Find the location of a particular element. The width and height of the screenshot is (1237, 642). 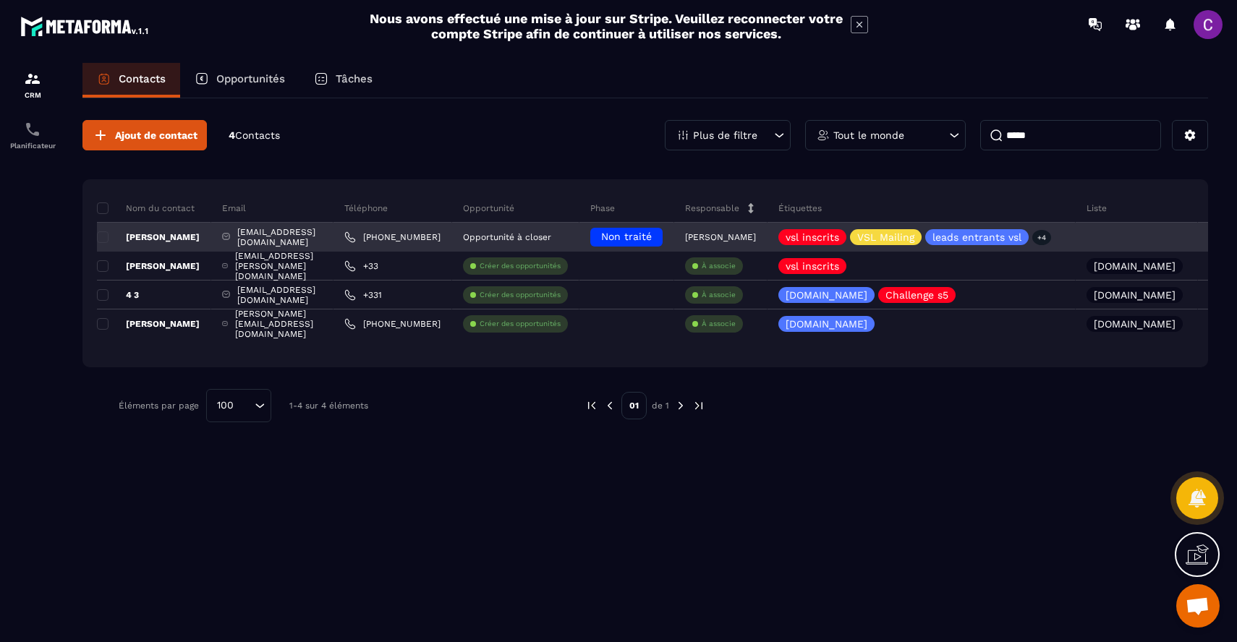

p: Email is located at coordinates (234, 208).